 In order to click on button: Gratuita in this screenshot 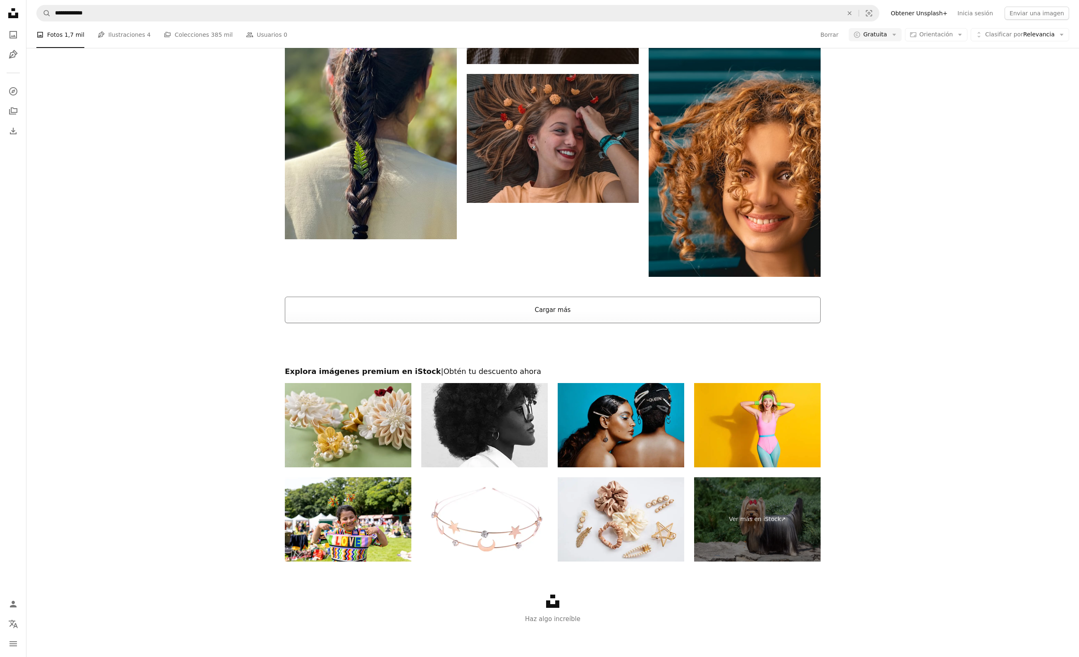, I will do `click(875, 35)`.